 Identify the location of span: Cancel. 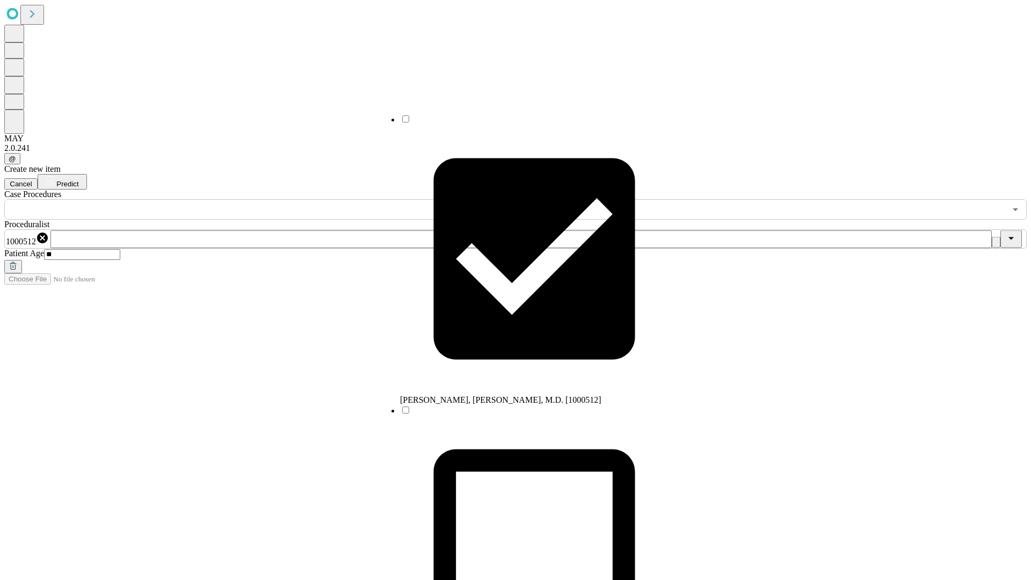
(21, 184).